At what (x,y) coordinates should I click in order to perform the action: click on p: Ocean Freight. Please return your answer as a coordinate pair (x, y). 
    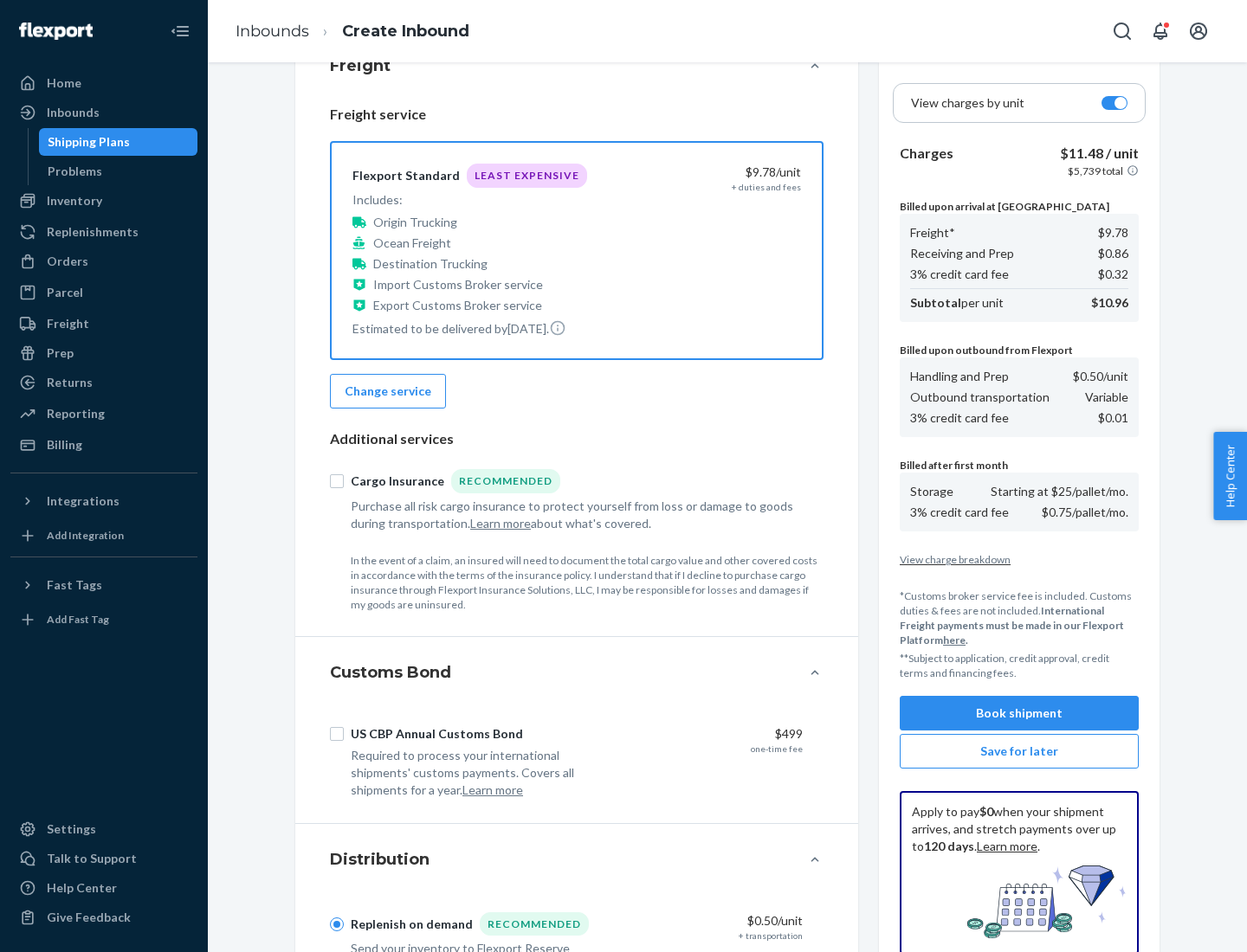
    Looking at the image, I should click on (412, 243).